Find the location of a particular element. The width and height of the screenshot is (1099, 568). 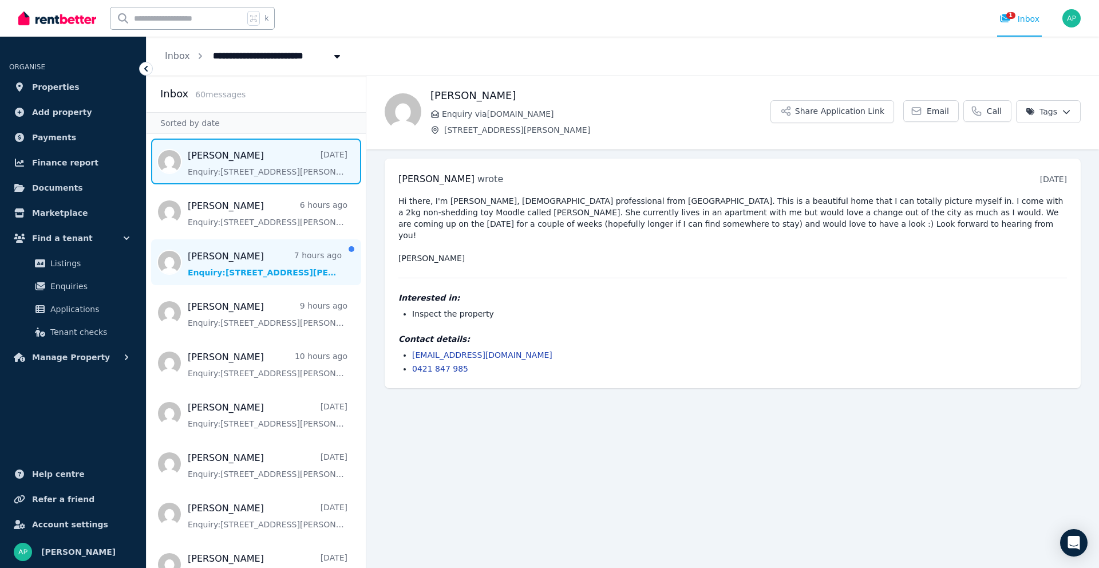

a: 0421 847 985 is located at coordinates (440, 369).